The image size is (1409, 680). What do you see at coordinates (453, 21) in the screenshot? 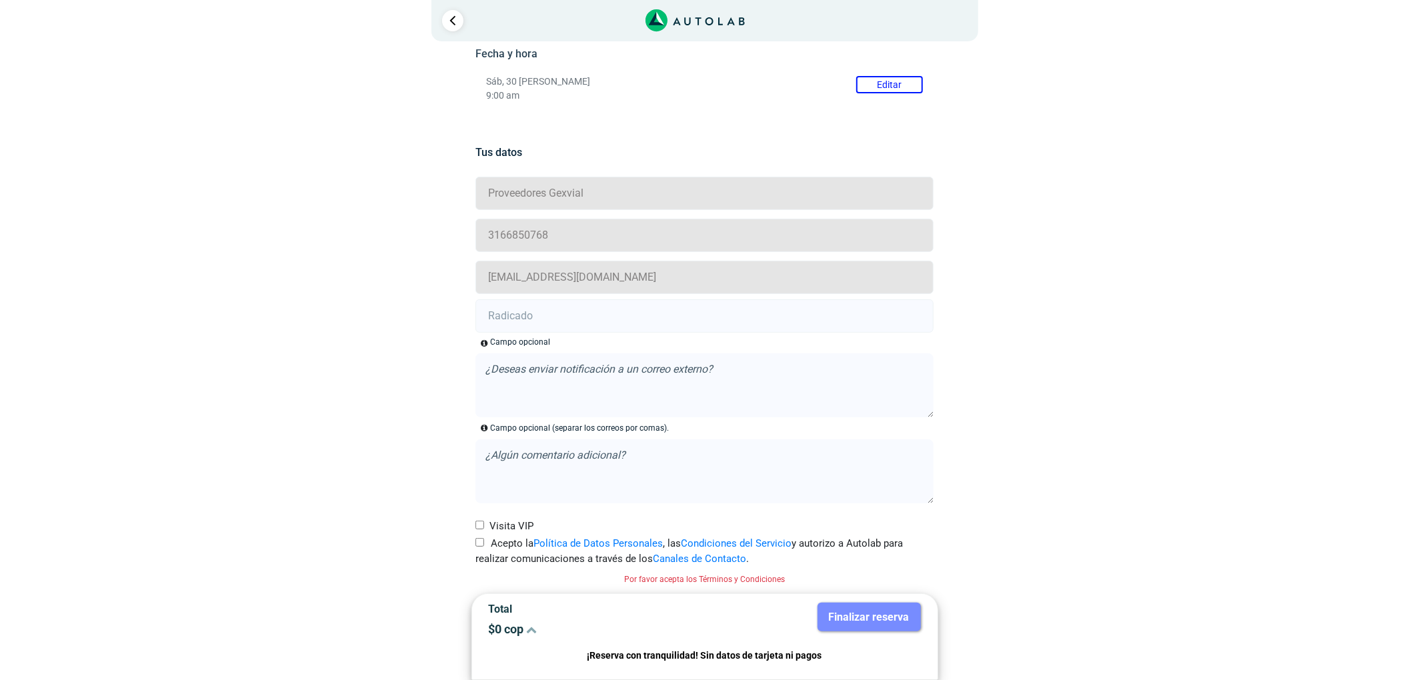
I see `a: Ir al paso anterior` at bounding box center [453, 21].